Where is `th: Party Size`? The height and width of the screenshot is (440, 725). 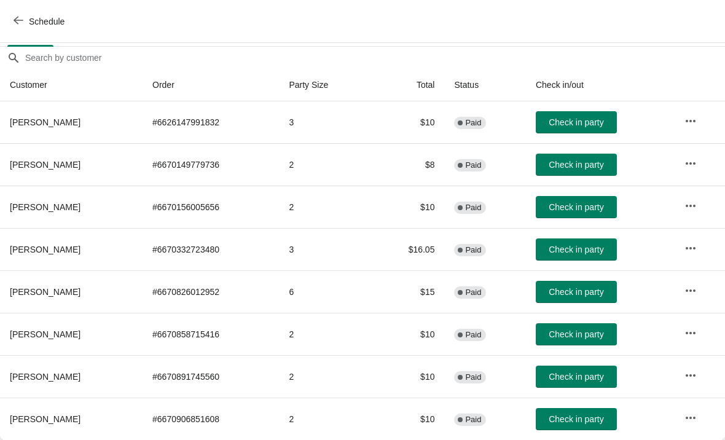
th: Party Size is located at coordinates (325, 85).